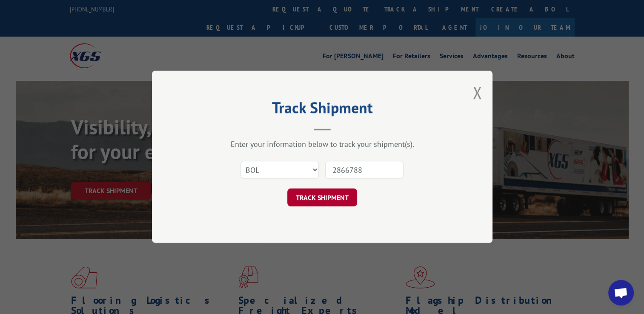 Image resolution: width=644 pixels, height=314 pixels. I want to click on button: Close modal, so click(477, 92).